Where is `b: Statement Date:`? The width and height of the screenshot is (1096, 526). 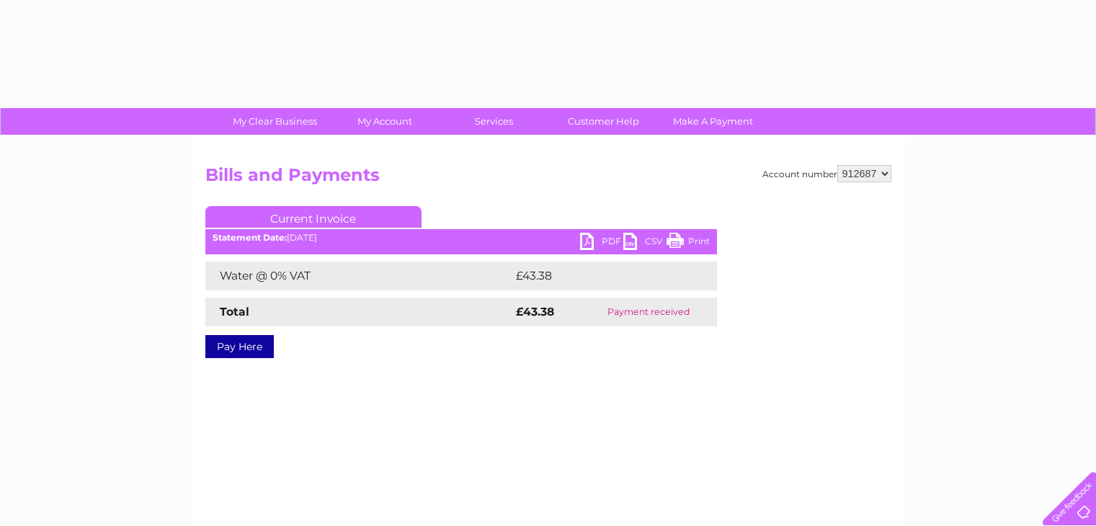 b: Statement Date: is located at coordinates (249, 237).